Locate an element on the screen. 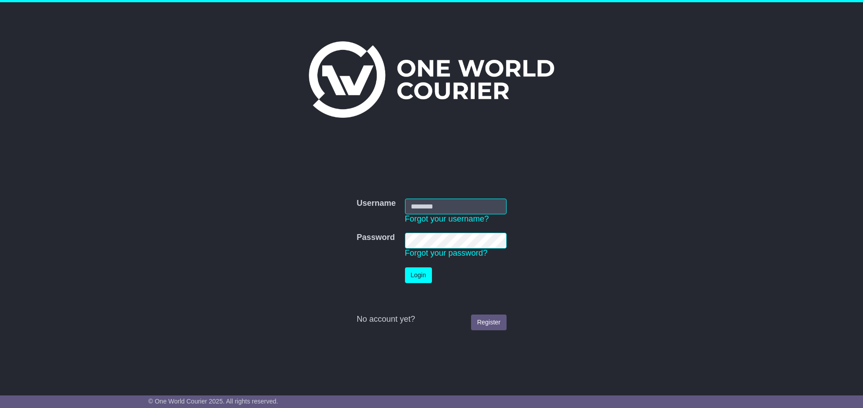 This screenshot has height=408, width=863. div: No account yet? is located at coordinates (431, 319).